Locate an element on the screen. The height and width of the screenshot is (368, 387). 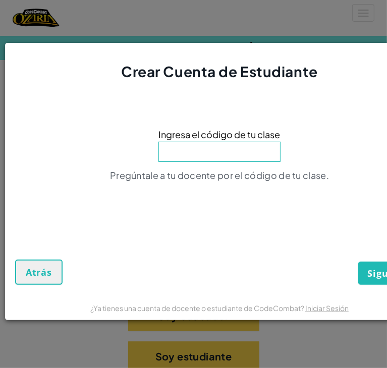
span: Pregúntale a tu docente por el código de tu clase. is located at coordinates (220, 175).